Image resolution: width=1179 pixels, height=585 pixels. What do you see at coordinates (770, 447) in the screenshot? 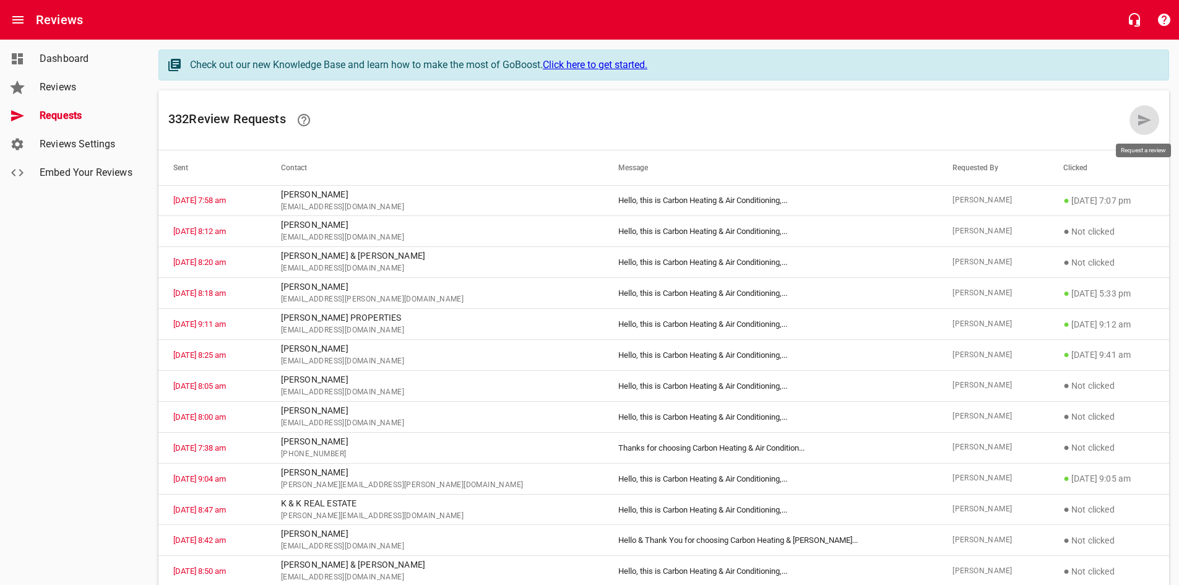
I see `td: Thanks for choosing Carbon Heating & Air Condition ...` at bounding box center [770, 447].